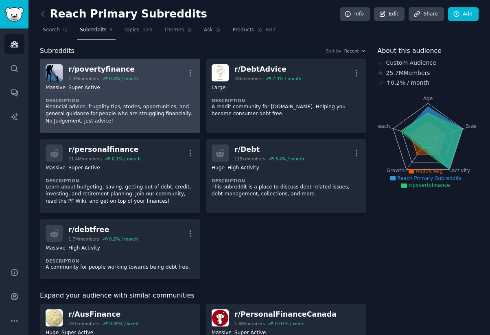  I want to click on div: r/ povertyfinance, so click(103, 69).